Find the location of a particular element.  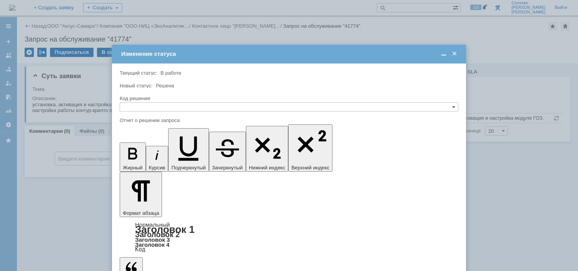

a: Код is located at coordinates (140, 249).